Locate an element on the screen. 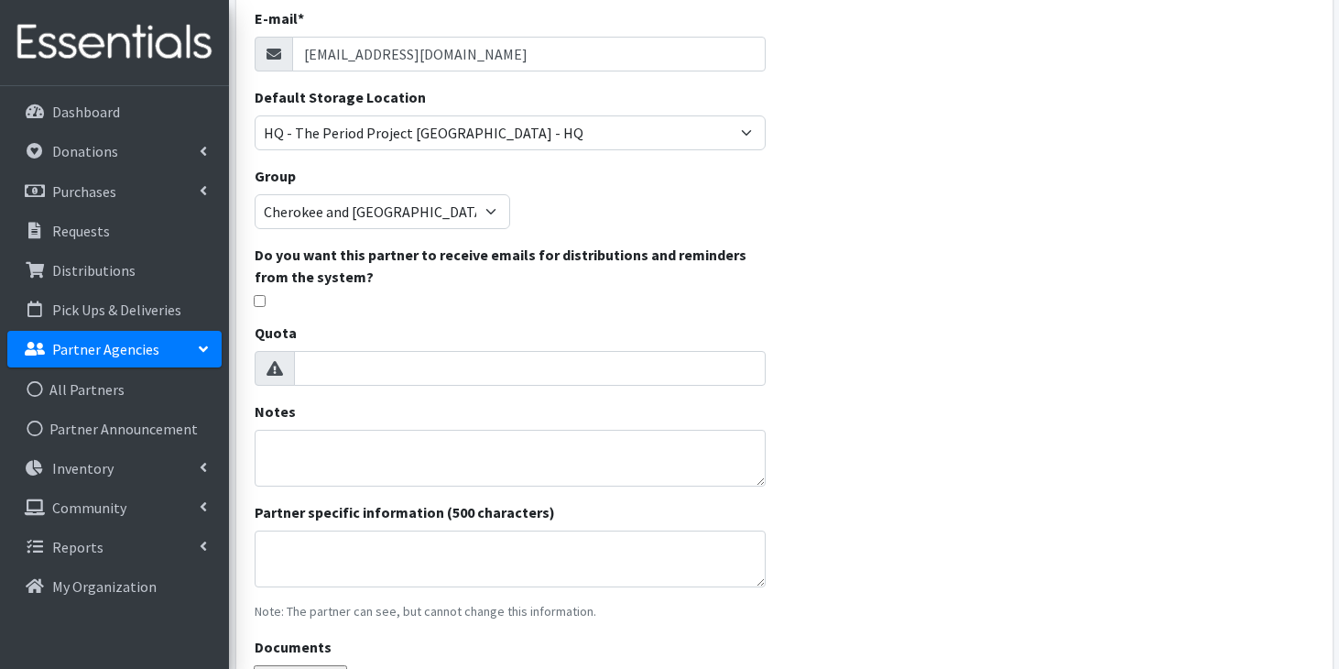 The image size is (1339, 669). a: Reports is located at coordinates (115, 547).